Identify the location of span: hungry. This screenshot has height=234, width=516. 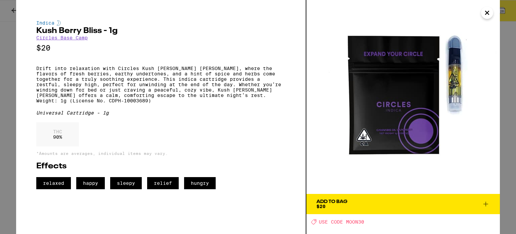
(200, 183).